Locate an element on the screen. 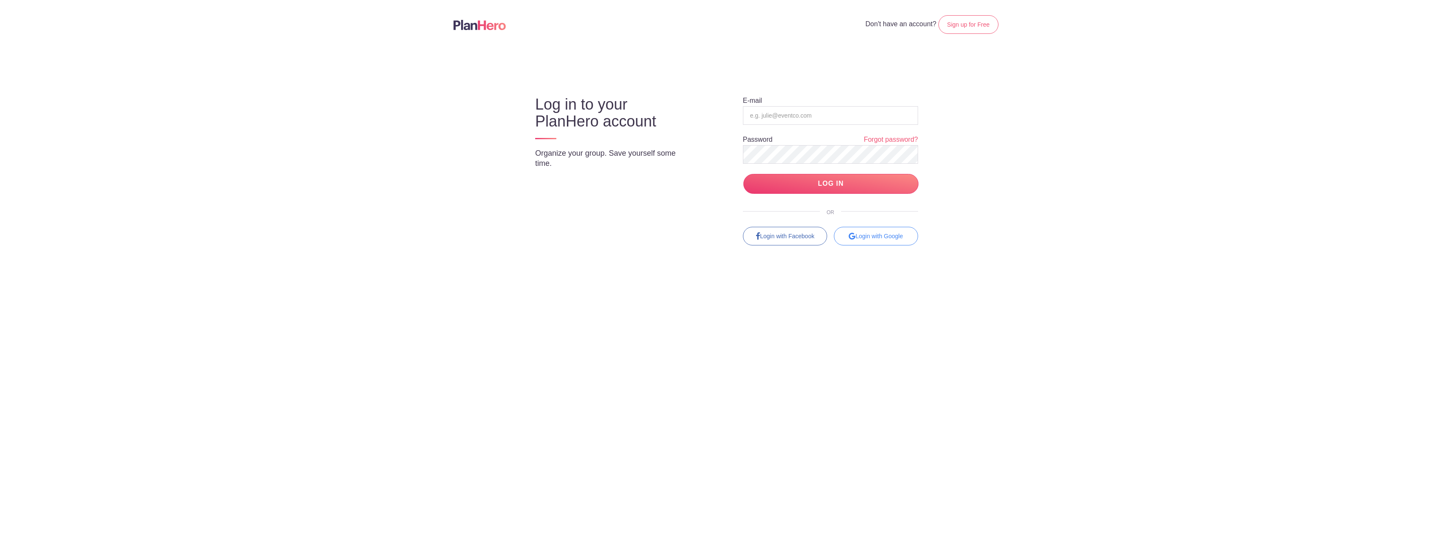 The width and height of the screenshot is (1452, 556). input: LOG IN is located at coordinates (831, 184).